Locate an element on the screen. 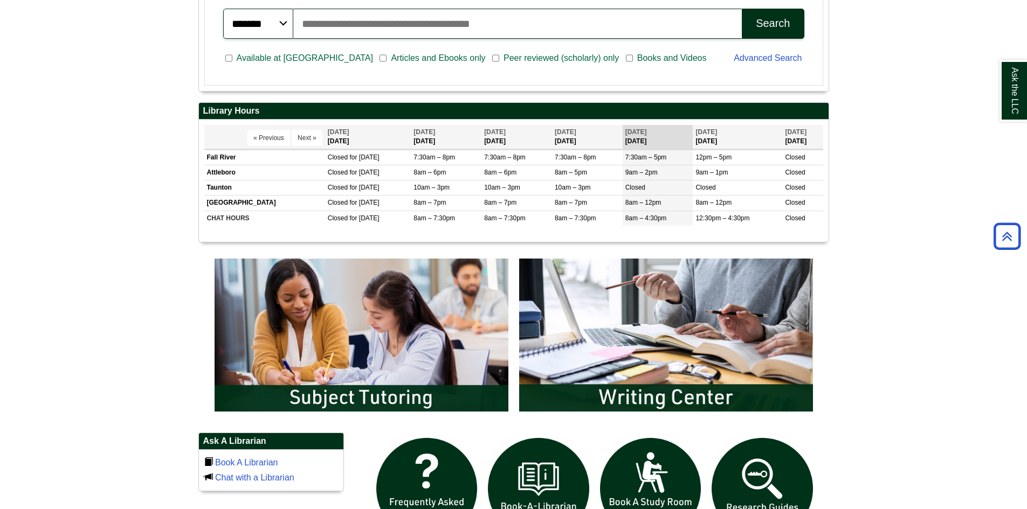 The height and width of the screenshot is (509, 1027). button: Search is located at coordinates (772, 24).